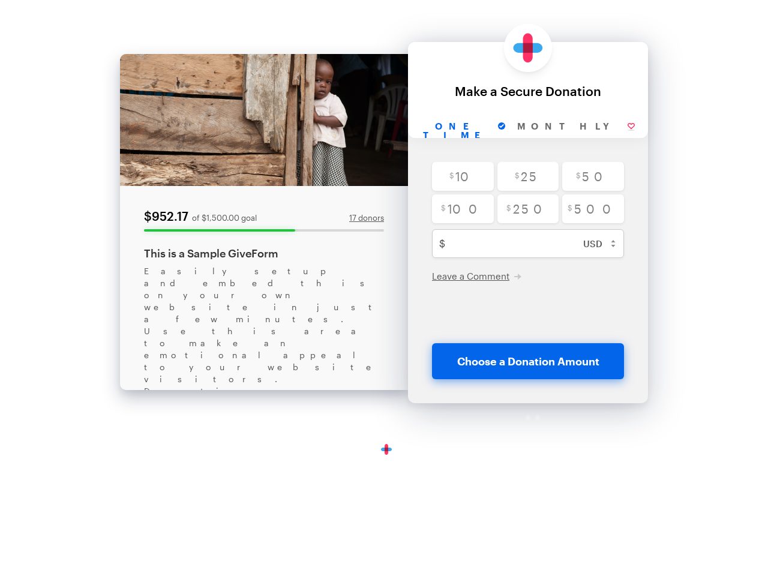 This screenshot has width=768, height=576. I want to click on div: Make a Secure Donation, so click(528, 91).